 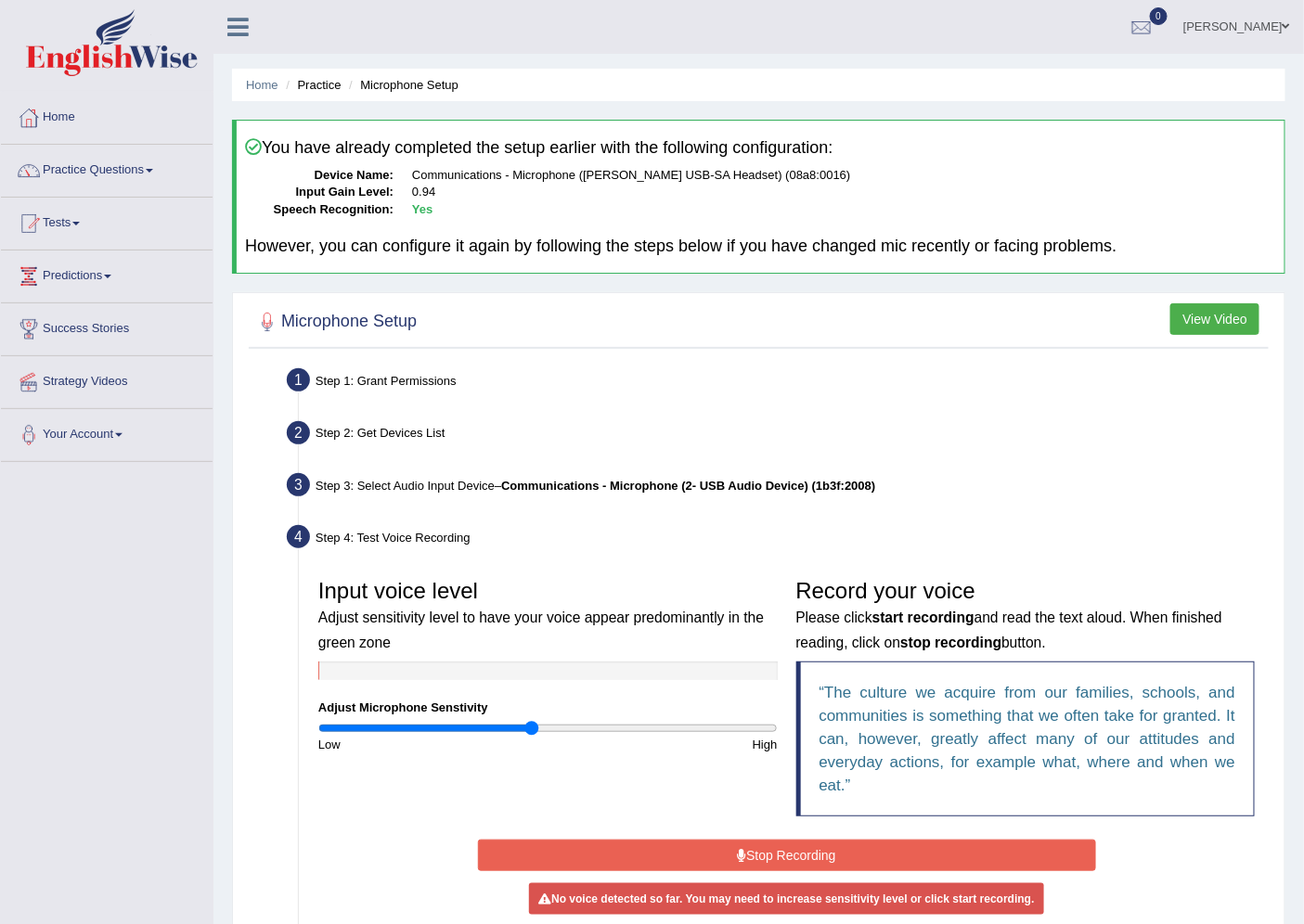 I want to click on b: start recording, so click(x=923, y=617).